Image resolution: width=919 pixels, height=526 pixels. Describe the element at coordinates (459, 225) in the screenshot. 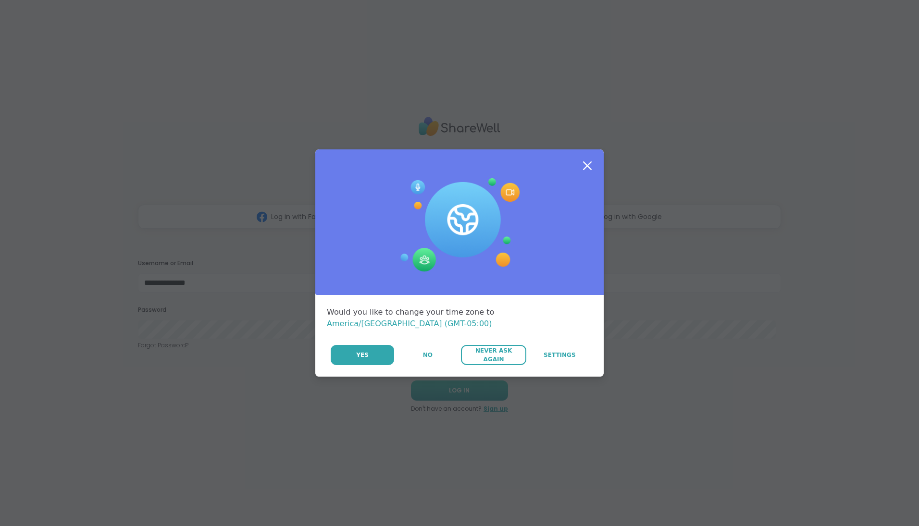

I see `img: Session Experience` at that location.